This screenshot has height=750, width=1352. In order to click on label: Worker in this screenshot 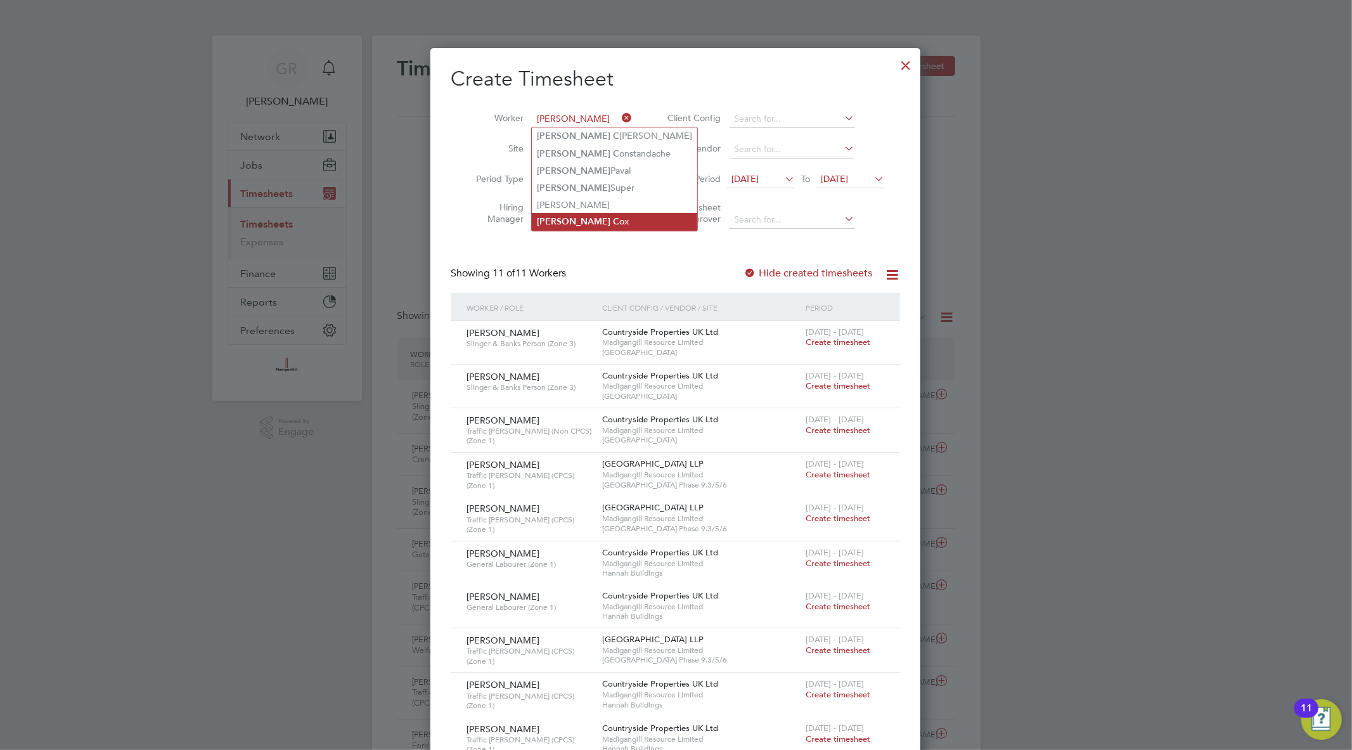, I will do `click(495, 118)`.